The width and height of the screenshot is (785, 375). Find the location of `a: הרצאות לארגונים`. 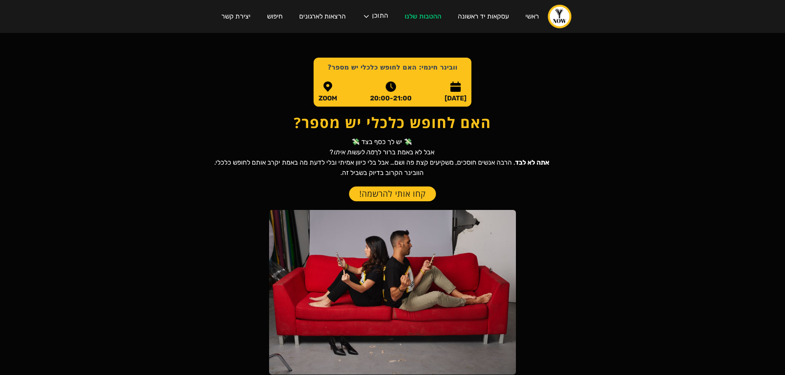

a: הרצאות לארגונים is located at coordinates (322, 16).